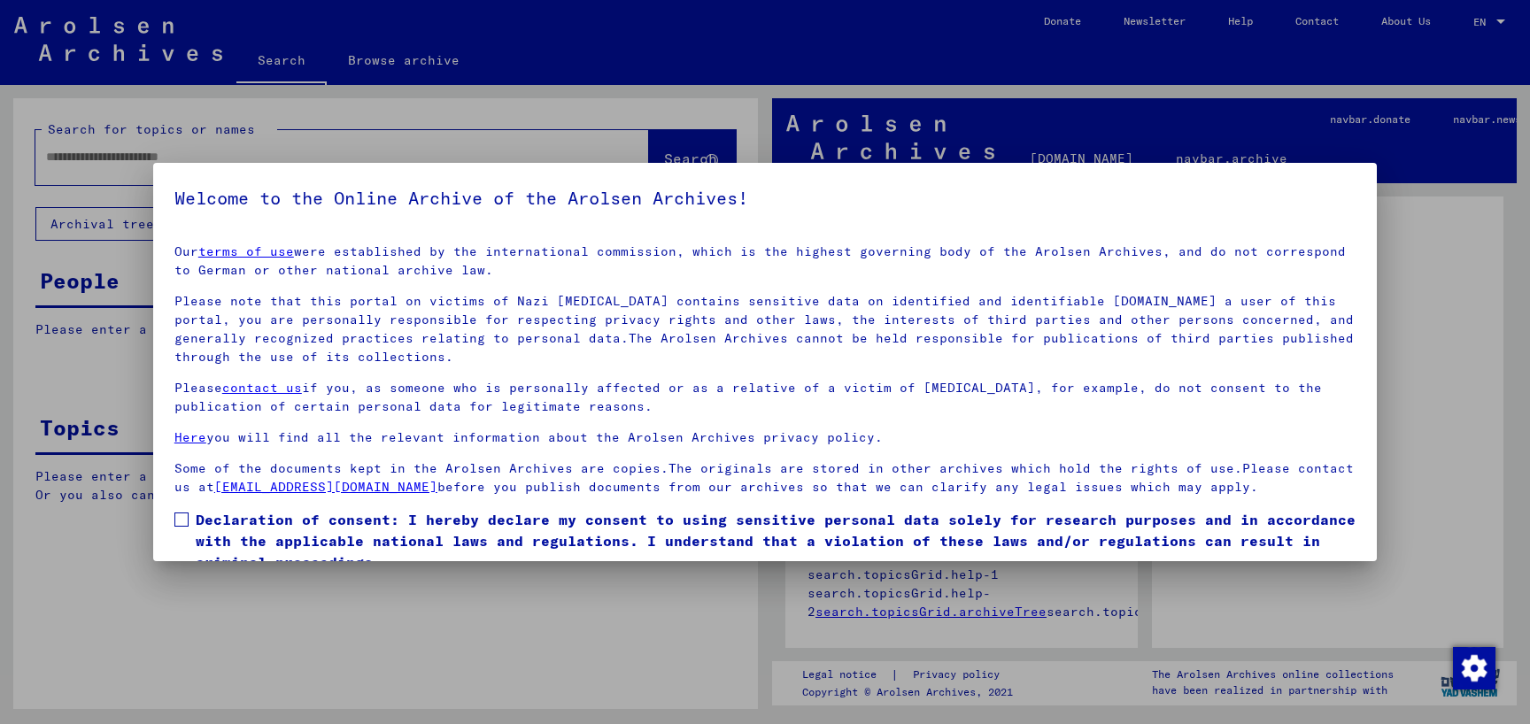  I want to click on img: Change consent, so click(1475, 669).